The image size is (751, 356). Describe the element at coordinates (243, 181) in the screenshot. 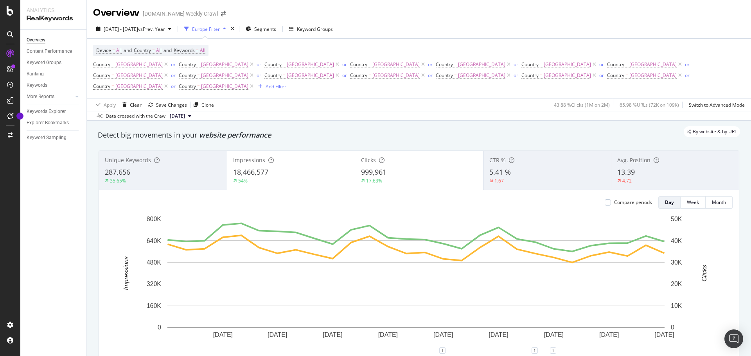

I see `div: 54%` at that location.